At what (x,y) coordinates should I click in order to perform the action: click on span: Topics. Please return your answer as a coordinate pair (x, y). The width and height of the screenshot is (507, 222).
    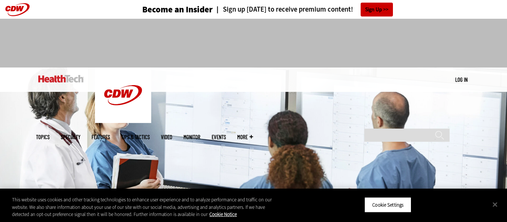
    Looking at the image, I should click on (43, 137).